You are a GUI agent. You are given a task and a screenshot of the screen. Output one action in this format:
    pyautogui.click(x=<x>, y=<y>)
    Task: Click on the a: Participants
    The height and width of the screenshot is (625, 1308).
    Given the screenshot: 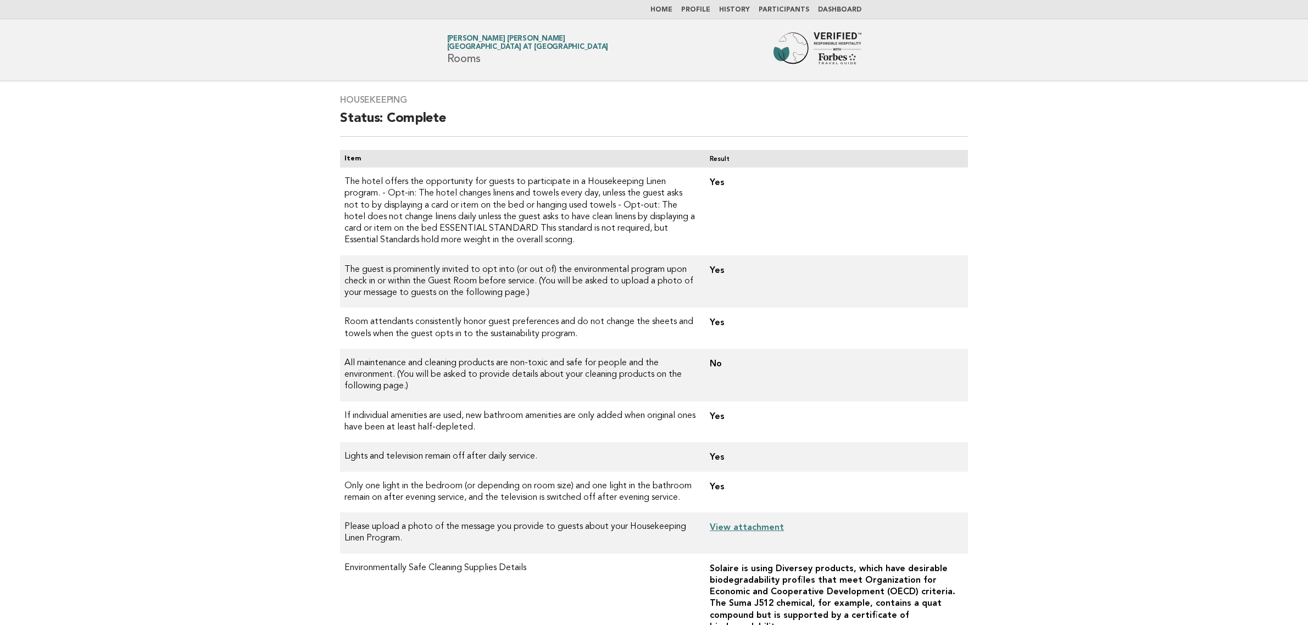 What is the action you would take?
    pyautogui.click(x=784, y=10)
    